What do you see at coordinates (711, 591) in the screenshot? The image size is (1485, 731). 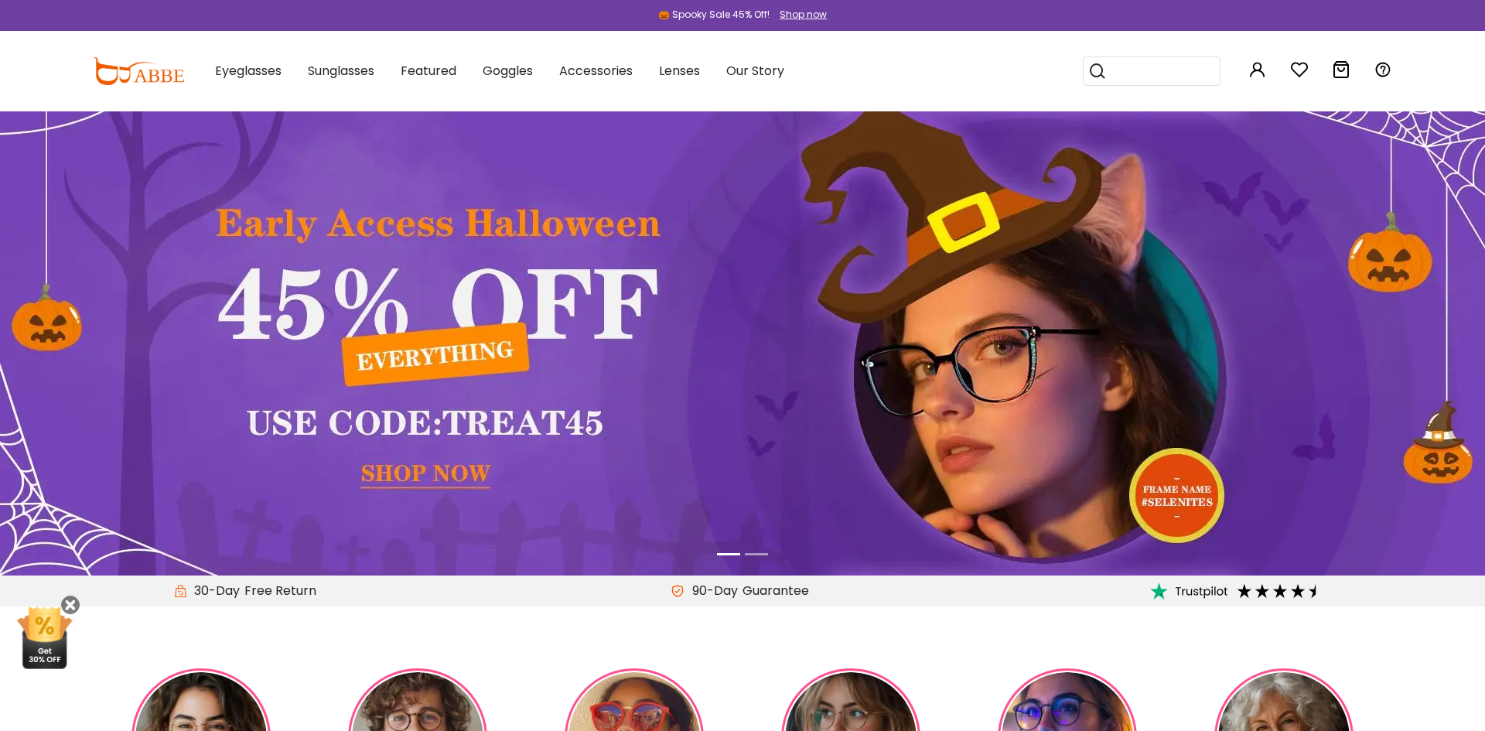 I see `span: 90-Day` at bounding box center [711, 591].